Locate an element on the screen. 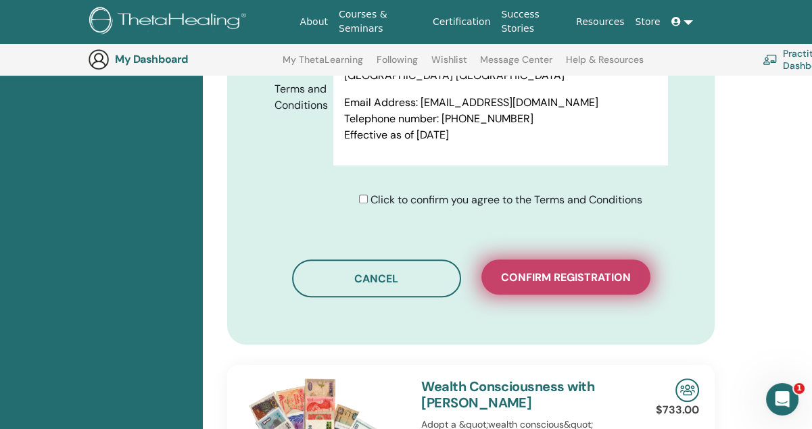 Image resolution: width=812 pixels, height=429 pixels. span: 1 is located at coordinates (799, 389).